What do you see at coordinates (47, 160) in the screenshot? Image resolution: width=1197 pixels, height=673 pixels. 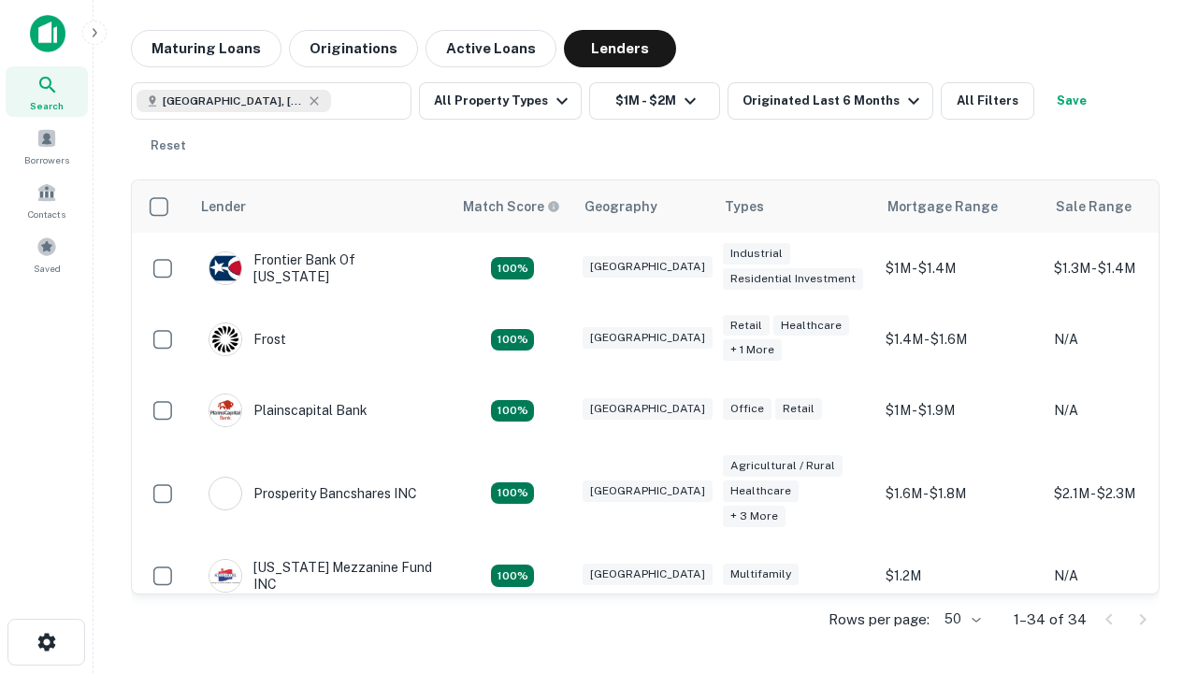 I see `span: Borrowers` at bounding box center [47, 160].